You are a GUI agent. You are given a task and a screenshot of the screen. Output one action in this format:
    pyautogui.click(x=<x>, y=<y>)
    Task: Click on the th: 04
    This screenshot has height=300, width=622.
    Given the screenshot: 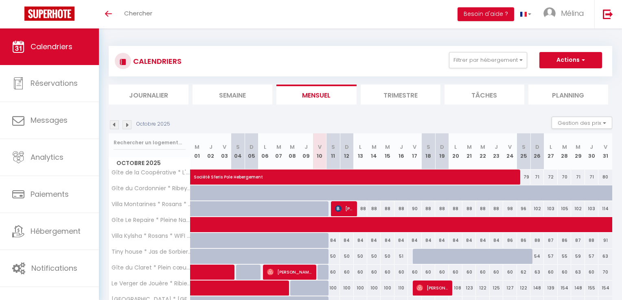 What is the action you would take?
    pyautogui.click(x=238, y=151)
    